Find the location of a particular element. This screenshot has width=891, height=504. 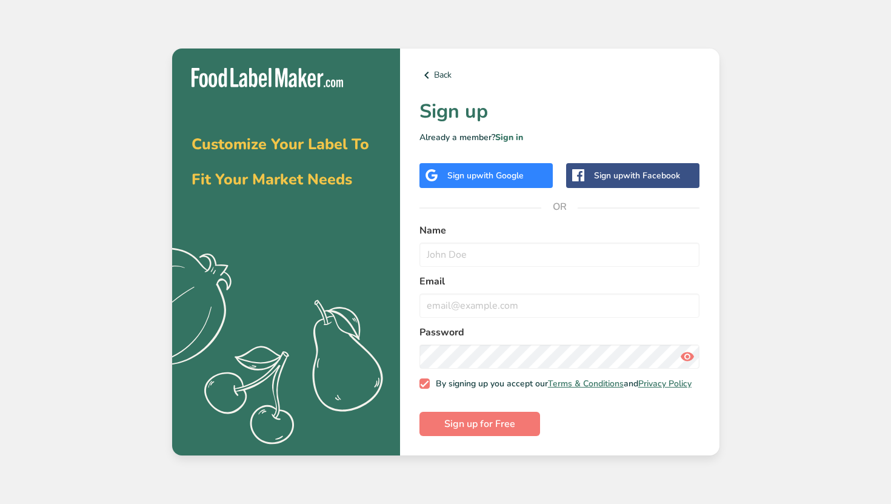

img: Food Label Maker is located at coordinates (267, 78).